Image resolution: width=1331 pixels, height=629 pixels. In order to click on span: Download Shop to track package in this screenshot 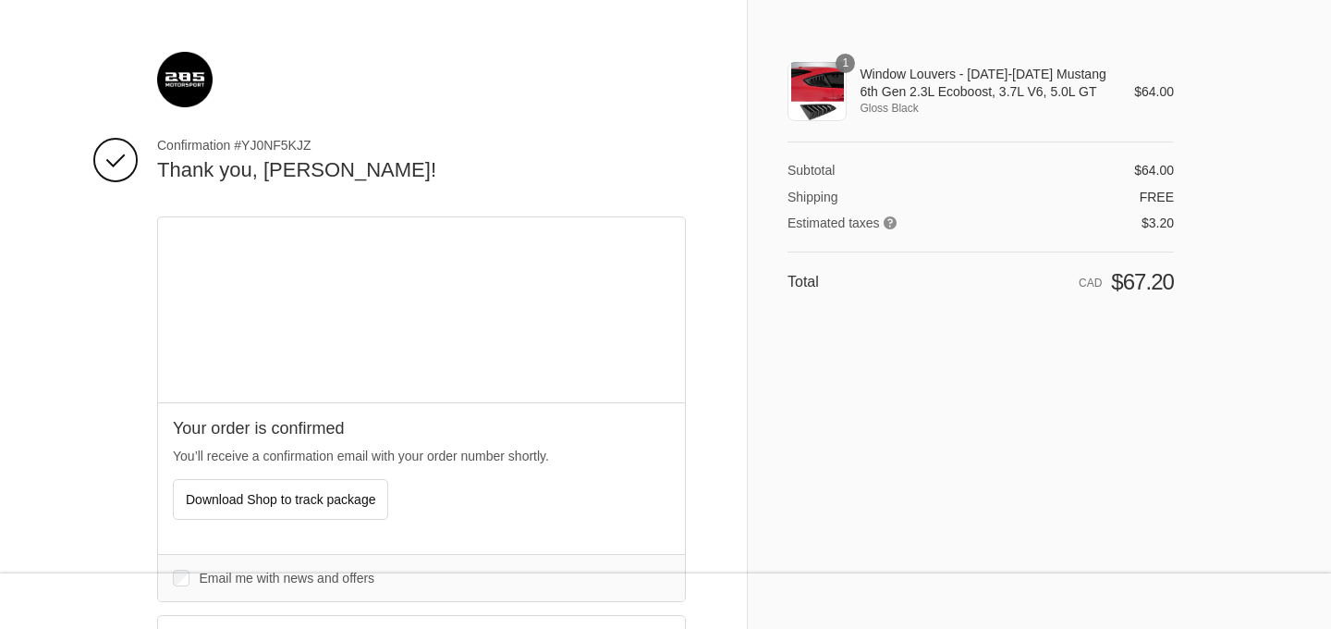, I will do `click(280, 499)`.